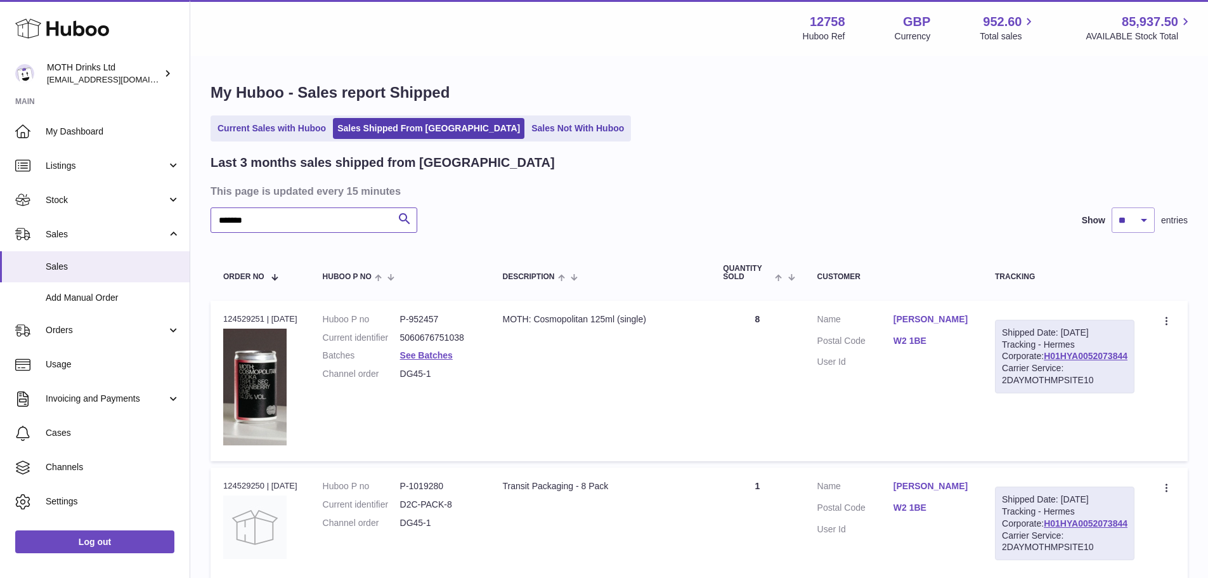 The image size is (1208, 578). I want to click on strong: GBP, so click(916, 22).